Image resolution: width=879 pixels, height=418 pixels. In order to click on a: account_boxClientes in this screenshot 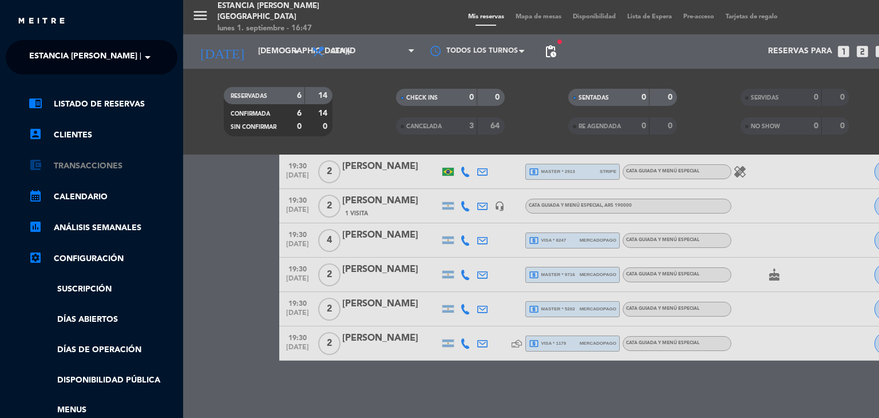, I will do `click(103, 135)`.